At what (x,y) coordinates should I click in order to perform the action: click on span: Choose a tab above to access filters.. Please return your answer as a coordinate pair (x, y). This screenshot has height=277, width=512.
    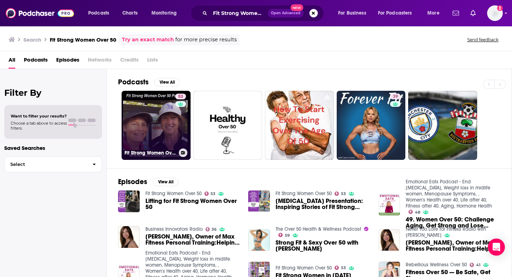
    Looking at the image, I should click on (39, 125).